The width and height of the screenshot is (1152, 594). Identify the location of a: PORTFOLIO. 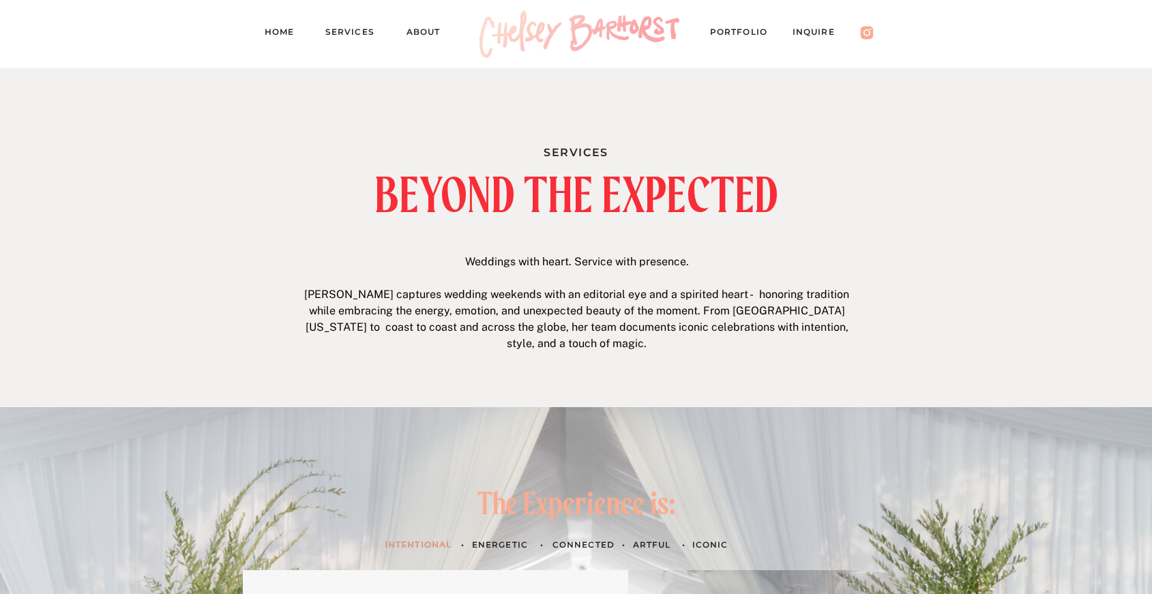
(745, 34).